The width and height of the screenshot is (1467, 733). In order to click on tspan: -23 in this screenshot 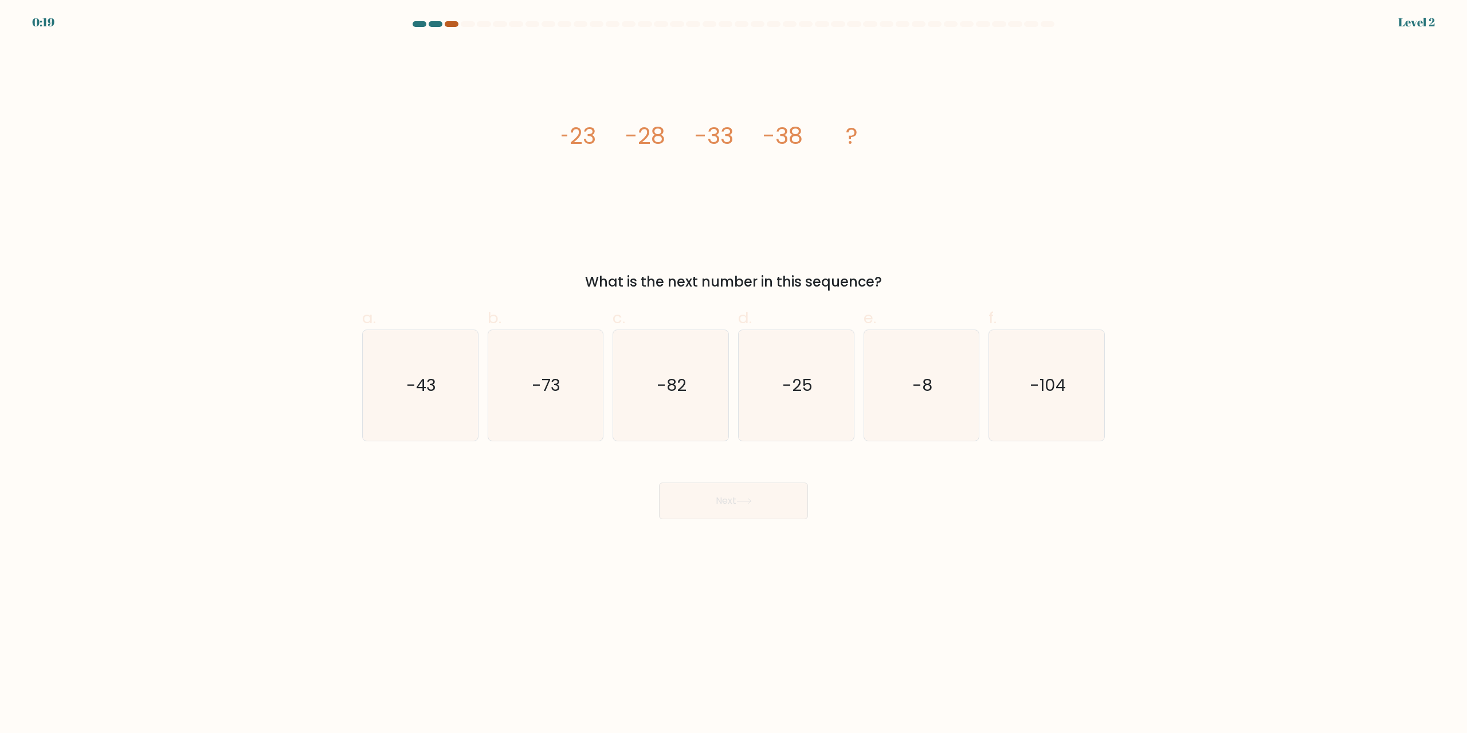, I will do `click(576, 136)`.